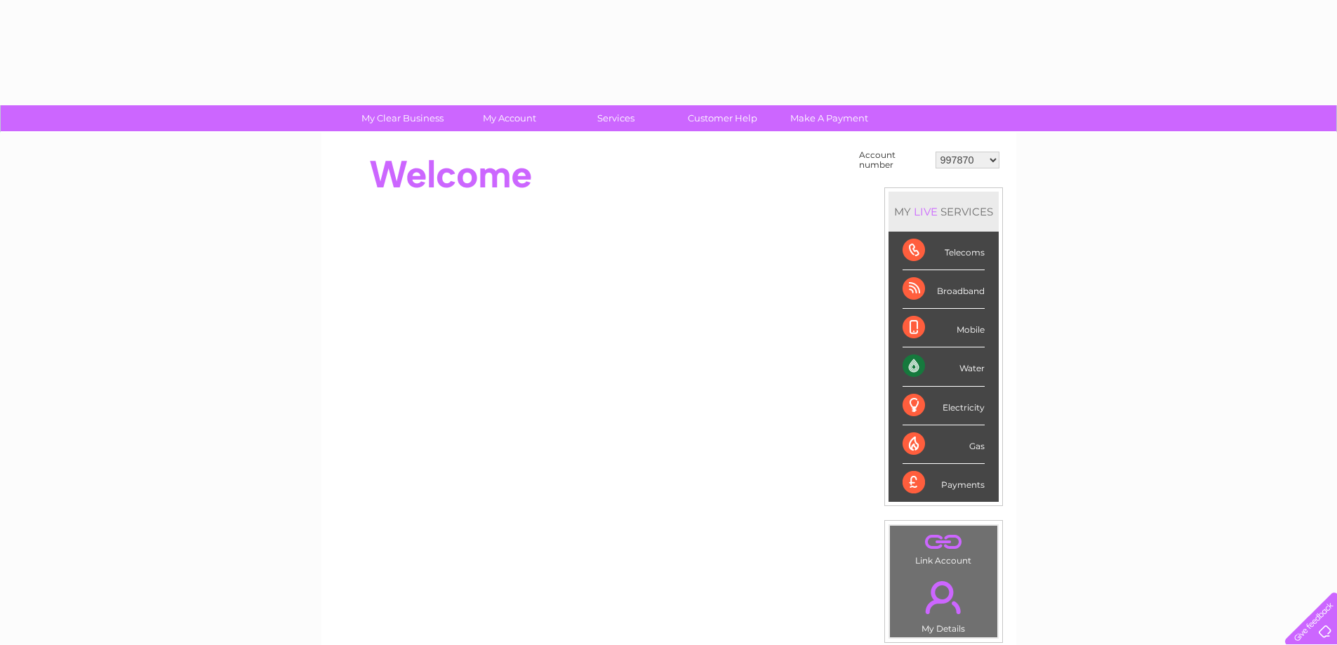 This screenshot has height=645, width=1337. What do you see at coordinates (943, 547) in the screenshot?
I see `td: Link Account` at bounding box center [943, 547].